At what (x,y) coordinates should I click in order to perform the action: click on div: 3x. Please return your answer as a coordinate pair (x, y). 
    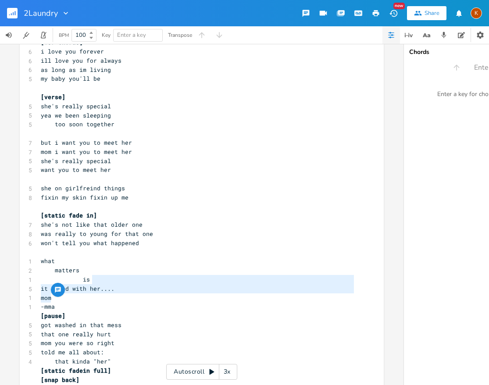
    Looking at the image, I should click on (227, 372).